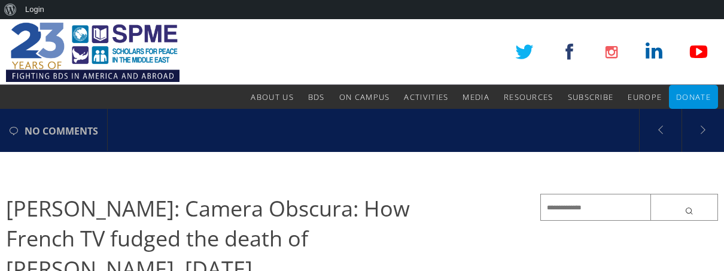 The width and height of the screenshot is (724, 271). Describe the element at coordinates (272, 97) in the screenshot. I see `a: About Us` at that location.